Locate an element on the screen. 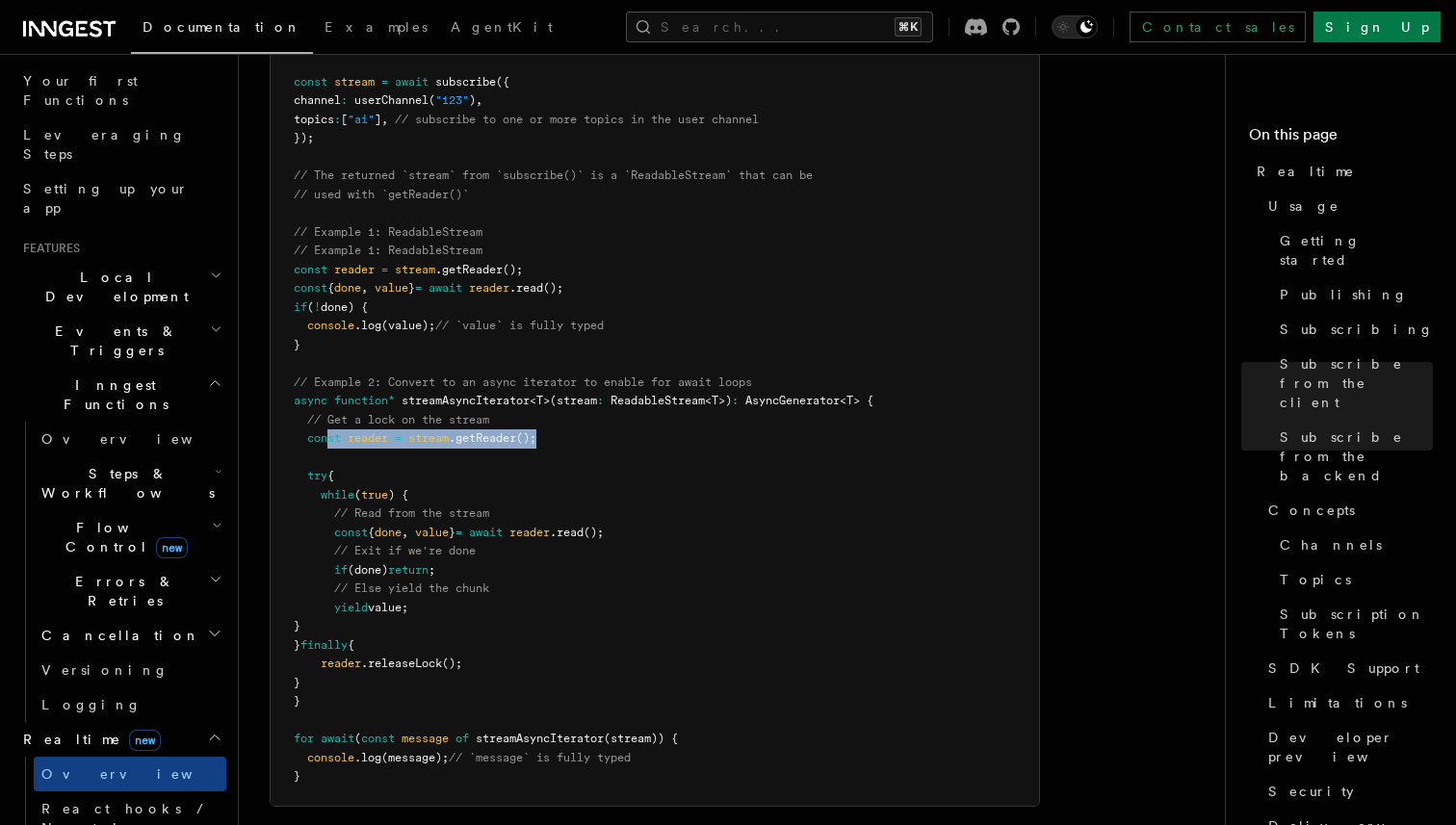 This screenshot has width=1456, height=825. span: Publishing is located at coordinates (1343, 294).